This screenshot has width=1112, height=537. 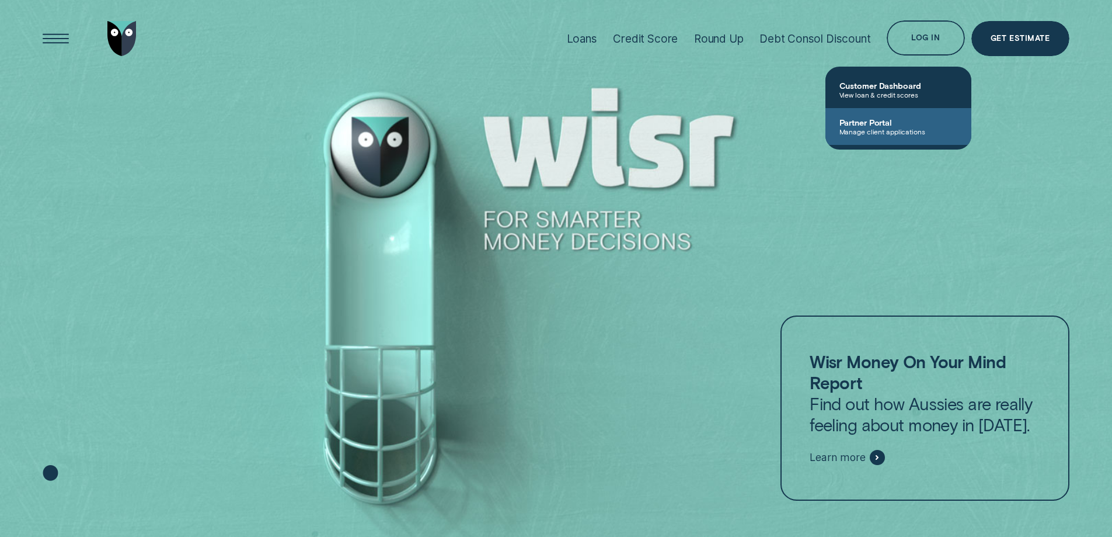 I want to click on a: Get Estimate, so click(x=1021, y=39).